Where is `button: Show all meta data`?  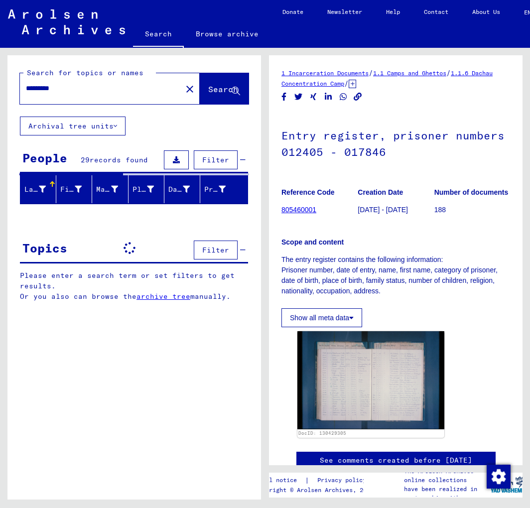
button: Show all meta data is located at coordinates (322, 318).